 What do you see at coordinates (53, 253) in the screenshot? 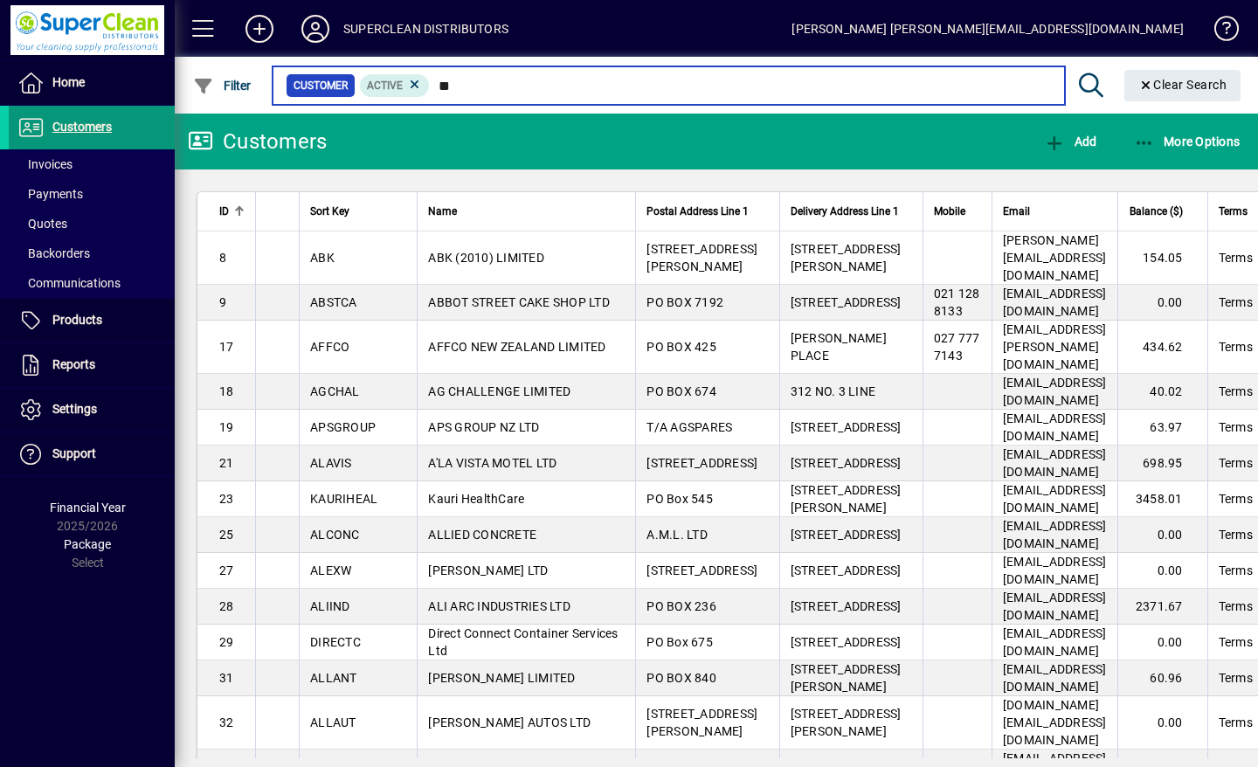
I see `span: Backorders` at bounding box center [53, 253].